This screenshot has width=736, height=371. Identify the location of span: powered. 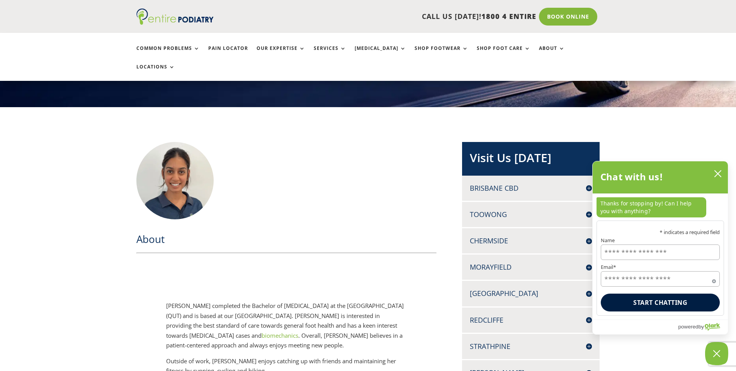
(688, 326).